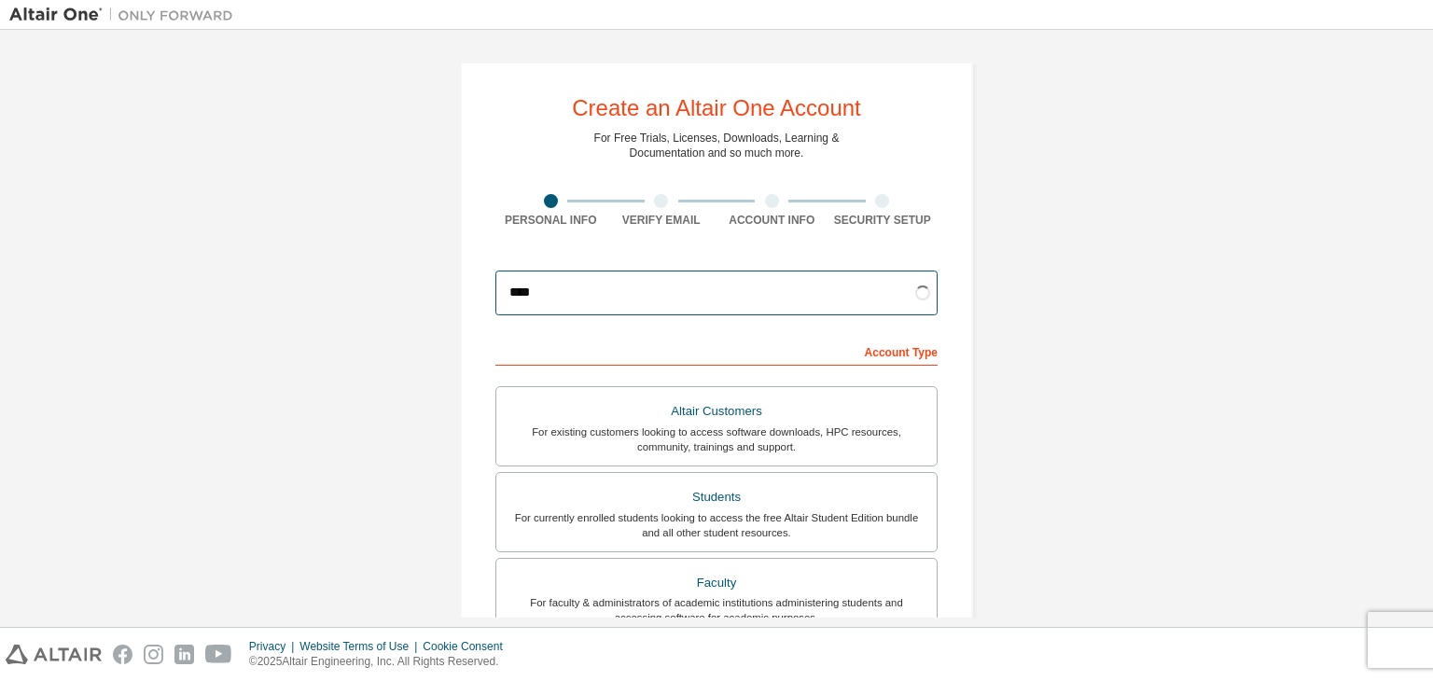 The height and width of the screenshot is (681, 1433). Describe the element at coordinates (716, 108) in the screenshot. I see `div: Create an Altair One Account` at that location.